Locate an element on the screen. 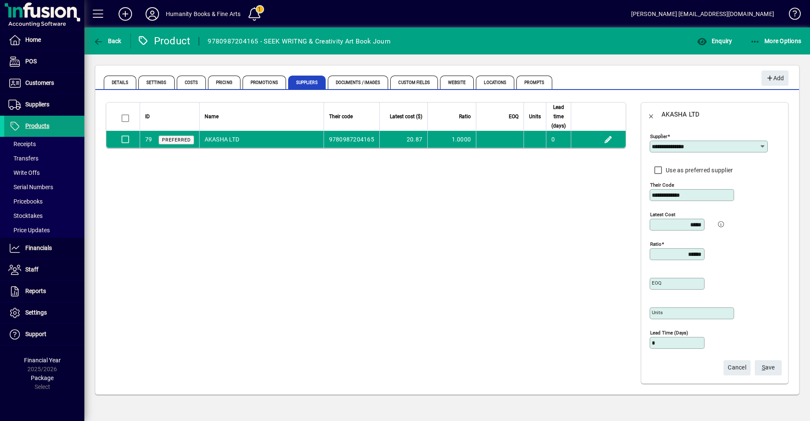 The height and width of the screenshot is (421, 810). span: Products is located at coordinates (37, 126).